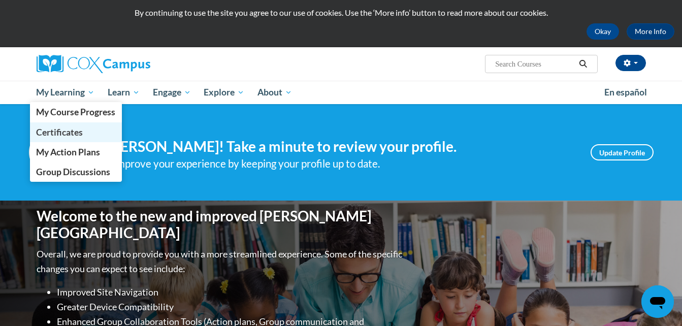 The image size is (682, 326). I want to click on span: Group Discussions, so click(73, 172).